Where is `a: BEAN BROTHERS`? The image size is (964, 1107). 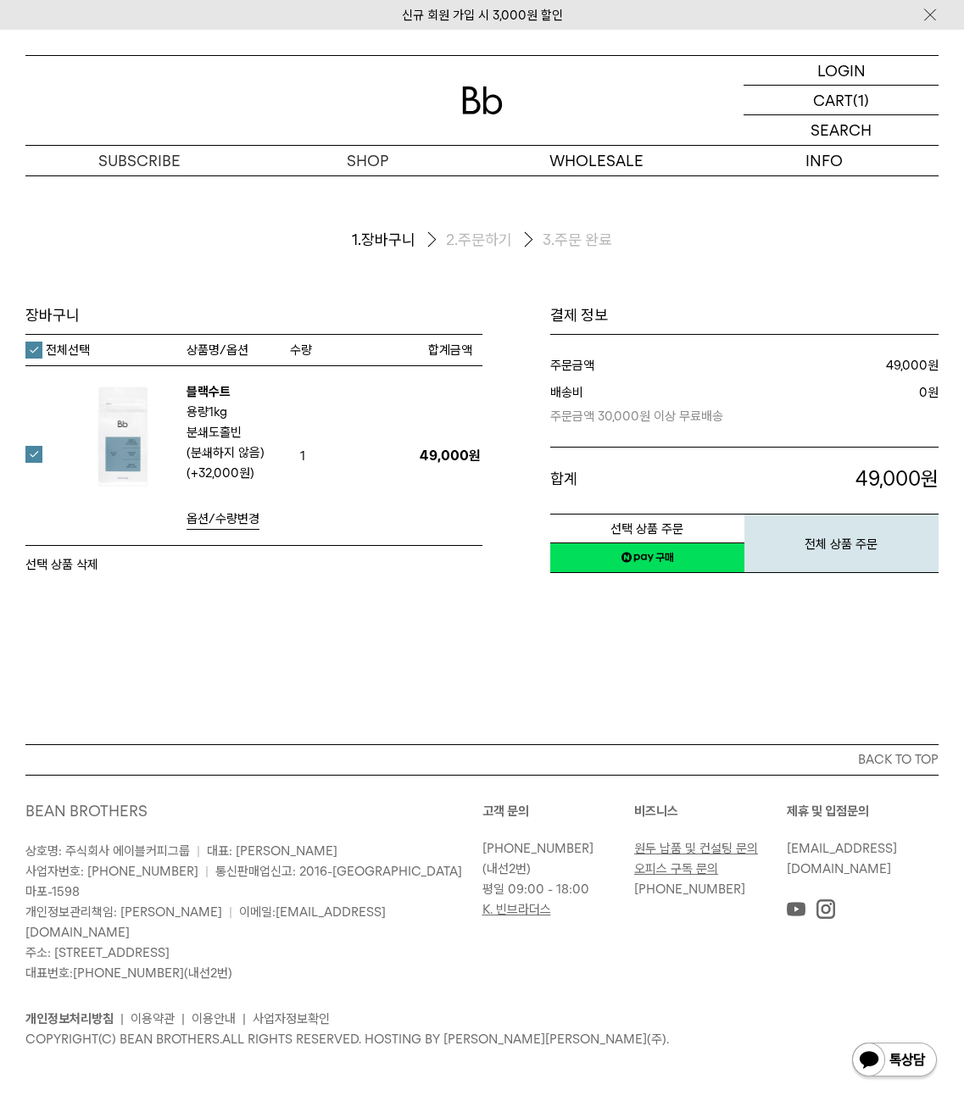 a: BEAN BROTHERS is located at coordinates (86, 810).